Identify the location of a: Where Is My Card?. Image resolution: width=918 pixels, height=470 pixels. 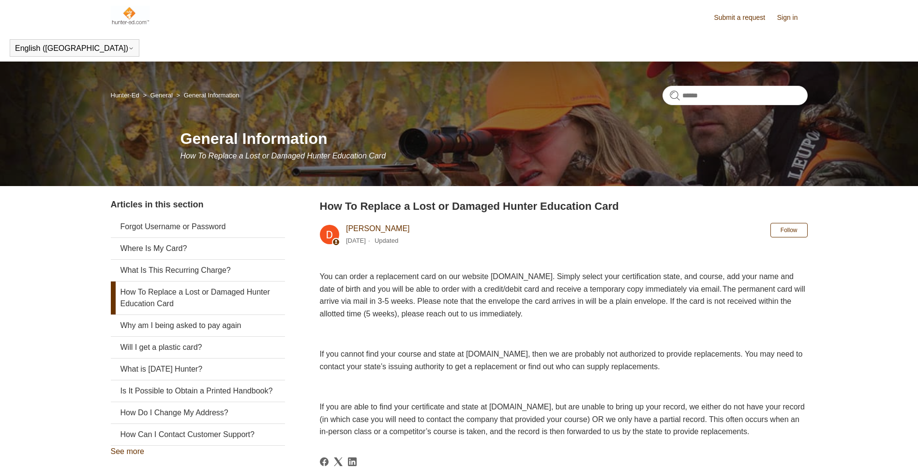
(198, 248).